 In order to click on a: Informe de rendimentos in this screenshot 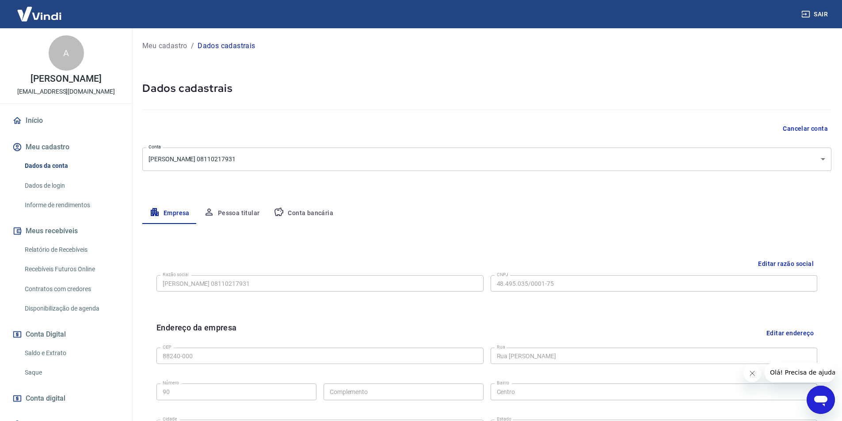, I will do `click(71, 205)`.